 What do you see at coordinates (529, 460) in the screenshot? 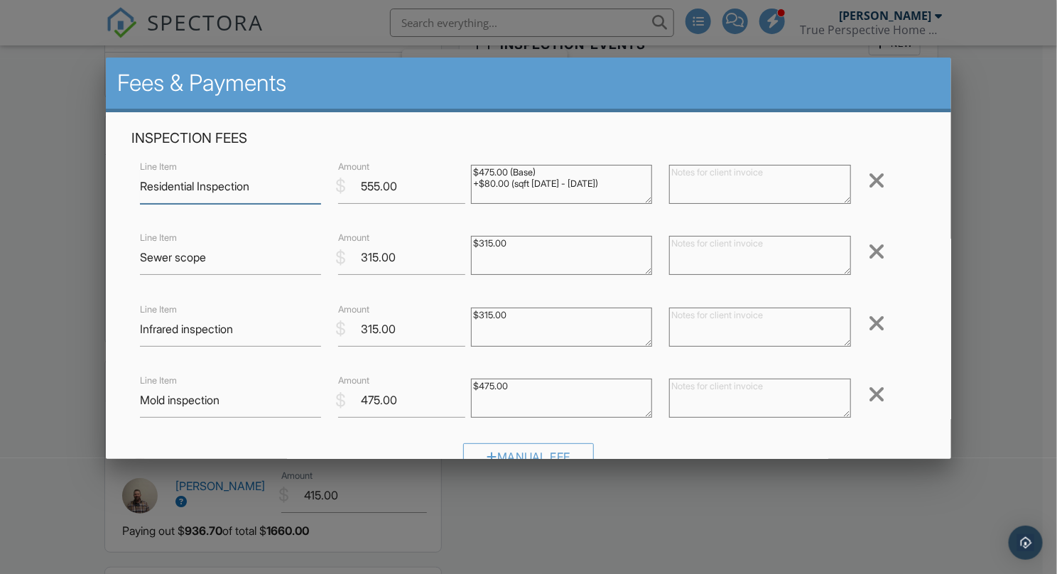
I see `a: Manual Fee` at bounding box center [529, 460].